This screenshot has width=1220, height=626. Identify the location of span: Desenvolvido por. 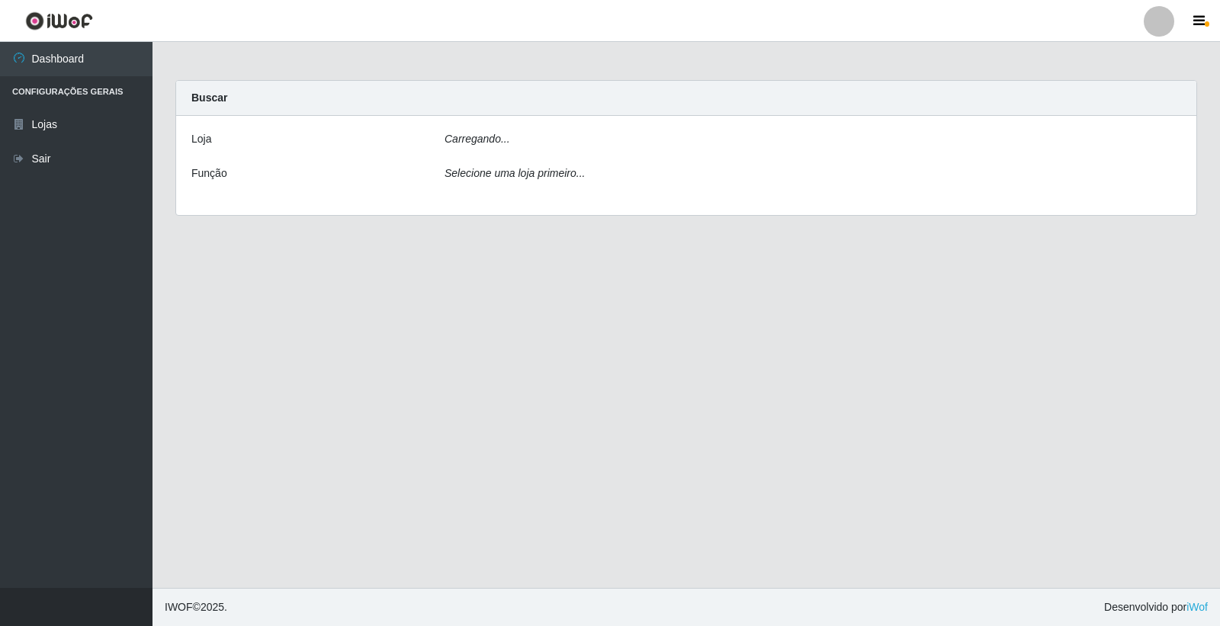
(1156, 607).